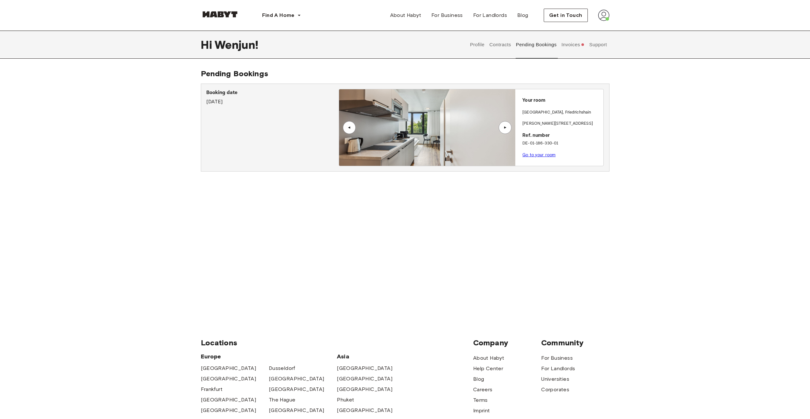 This screenshot has height=419, width=810. I want to click on span: Pending Bookings, so click(234, 73).